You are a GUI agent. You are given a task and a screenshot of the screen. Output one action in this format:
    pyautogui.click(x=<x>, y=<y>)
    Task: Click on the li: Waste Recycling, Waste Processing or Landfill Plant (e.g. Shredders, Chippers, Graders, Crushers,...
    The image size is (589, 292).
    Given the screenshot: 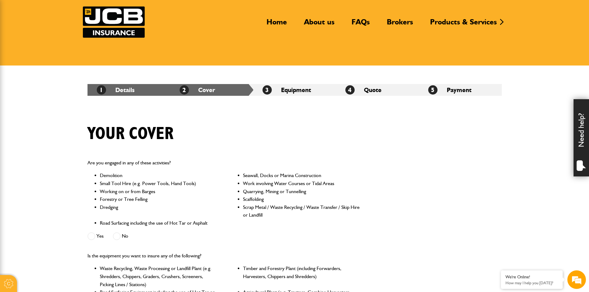 What is the action you would take?
    pyautogui.click(x=158, y=277)
    